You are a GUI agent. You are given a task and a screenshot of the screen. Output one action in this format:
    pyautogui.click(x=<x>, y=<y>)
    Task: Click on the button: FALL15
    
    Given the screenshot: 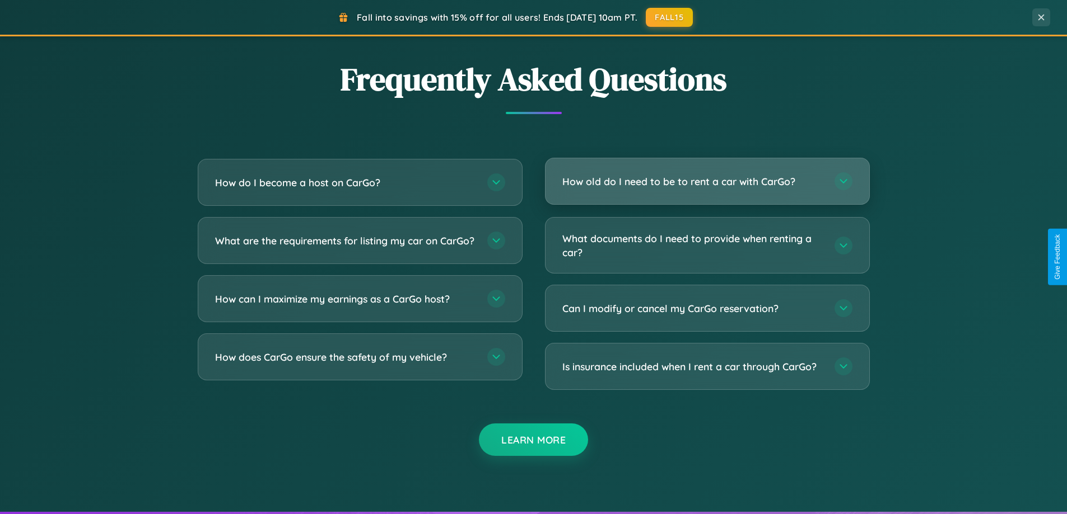 What is the action you would take?
    pyautogui.click(x=669, y=17)
    